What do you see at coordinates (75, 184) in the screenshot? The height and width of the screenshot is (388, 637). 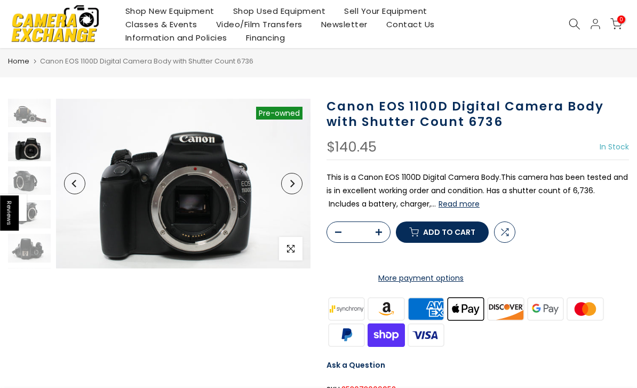 I see `button: Previous` at bounding box center [75, 184].